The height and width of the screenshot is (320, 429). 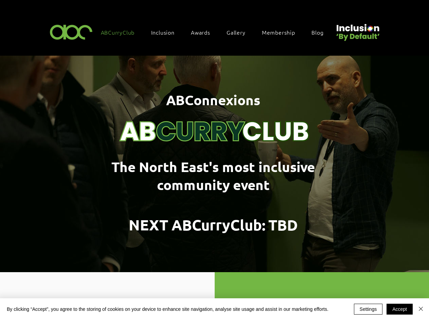 I want to click on nav: Site, so click(x=216, y=32).